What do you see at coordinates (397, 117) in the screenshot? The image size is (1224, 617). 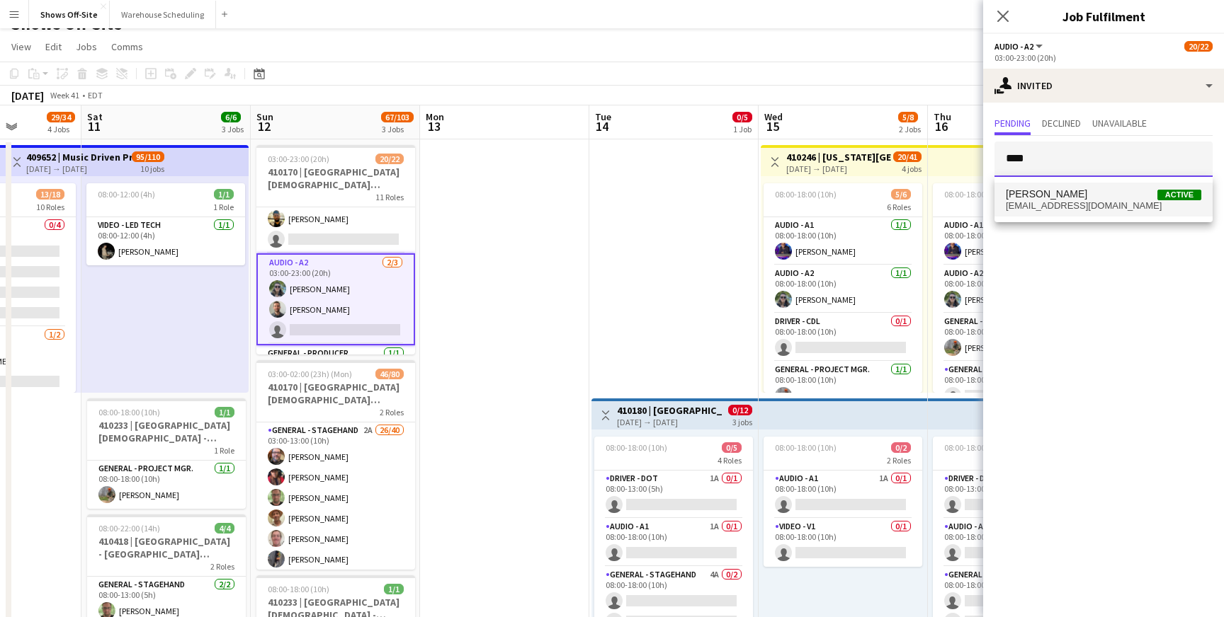 I see `span: 67/103` at bounding box center [397, 117].